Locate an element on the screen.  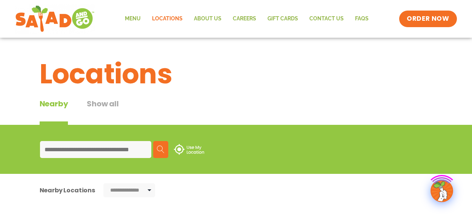
a: Menu is located at coordinates (133, 19).